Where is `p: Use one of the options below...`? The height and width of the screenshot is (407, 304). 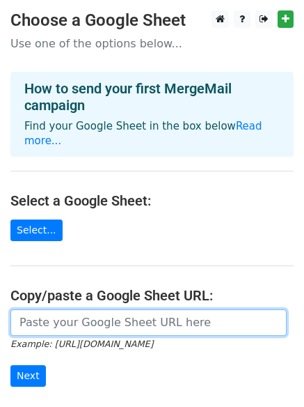 p: Use one of the options below... is located at coordinates (152, 43).